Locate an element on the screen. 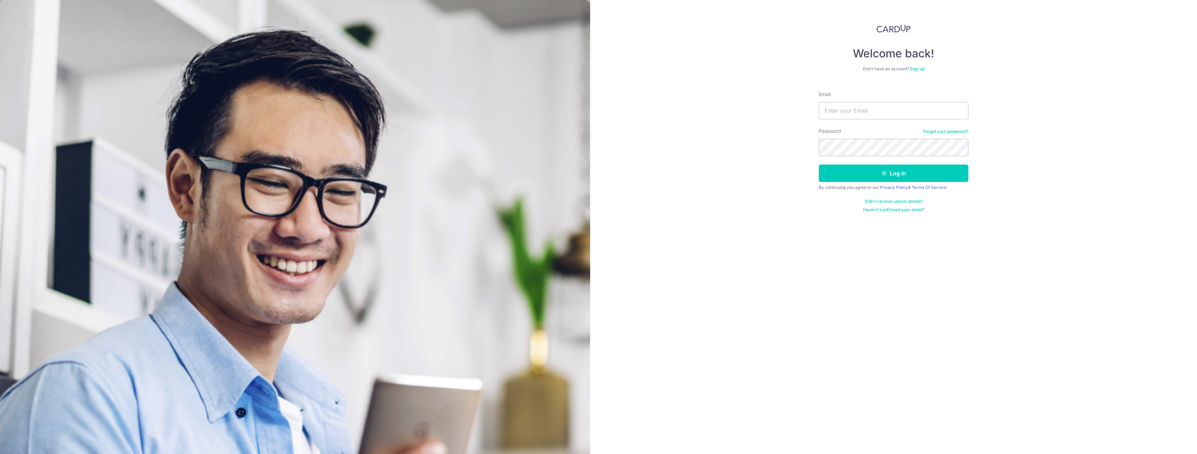 The height and width of the screenshot is (454, 1197). div: By continuing you agree to our & is located at coordinates (894, 188).